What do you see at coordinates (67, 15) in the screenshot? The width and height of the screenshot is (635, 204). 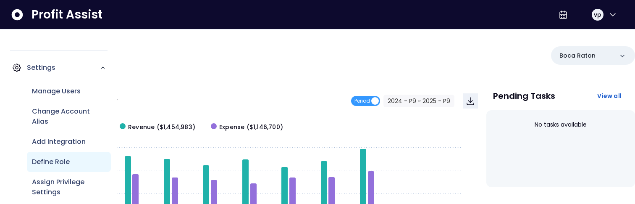 I see `span: Profit Assist` at bounding box center [67, 15].